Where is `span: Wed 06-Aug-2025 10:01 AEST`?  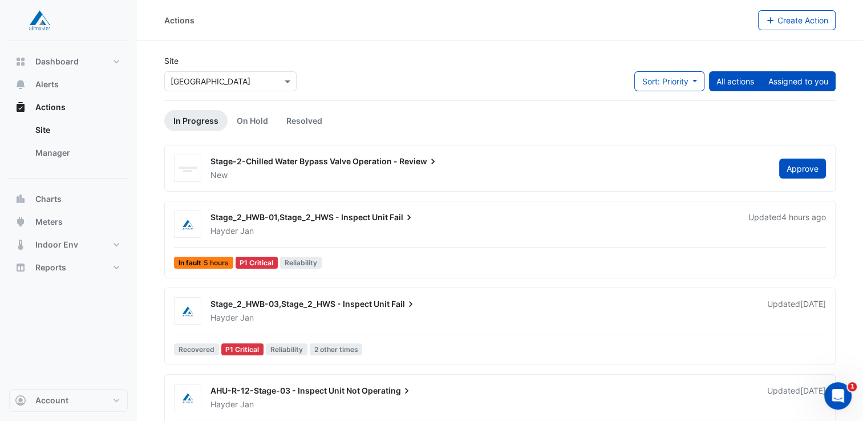 span: Wed 06-Aug-2025 10:01 AEST is located at coordinates (813, 390).